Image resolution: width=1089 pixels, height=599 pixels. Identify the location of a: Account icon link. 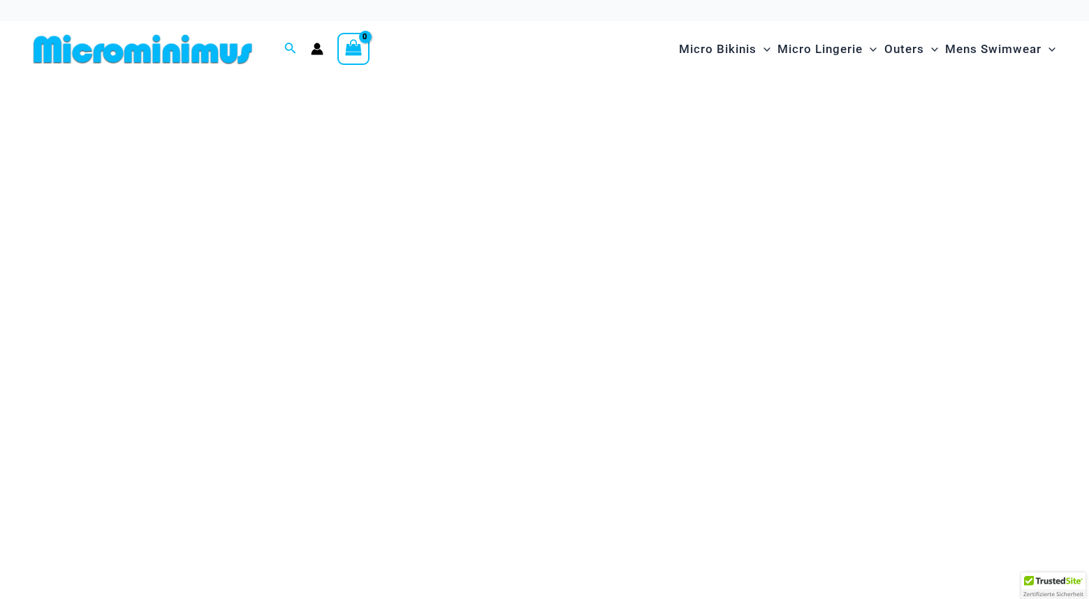
(317, 49).